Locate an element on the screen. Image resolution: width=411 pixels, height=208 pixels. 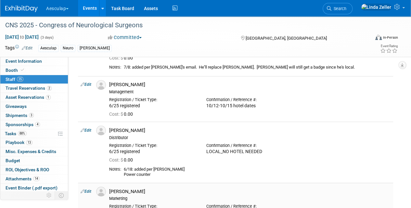
div: Management is located at coordinates (250, 92).